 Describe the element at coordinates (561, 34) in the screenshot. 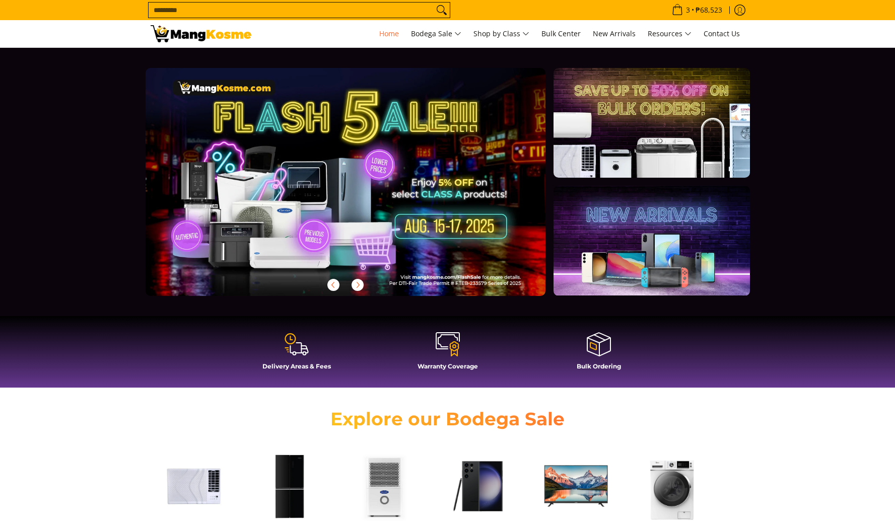

I see `a: Bulk Center` at that location.